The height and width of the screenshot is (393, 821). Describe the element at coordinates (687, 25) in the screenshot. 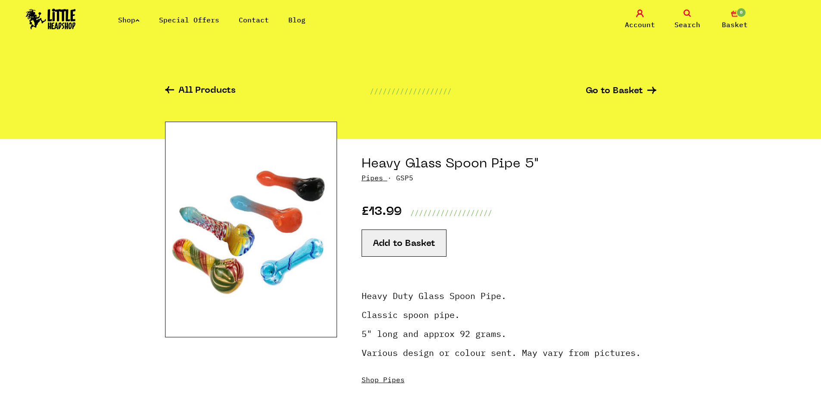

I see `span: Search` at that location.